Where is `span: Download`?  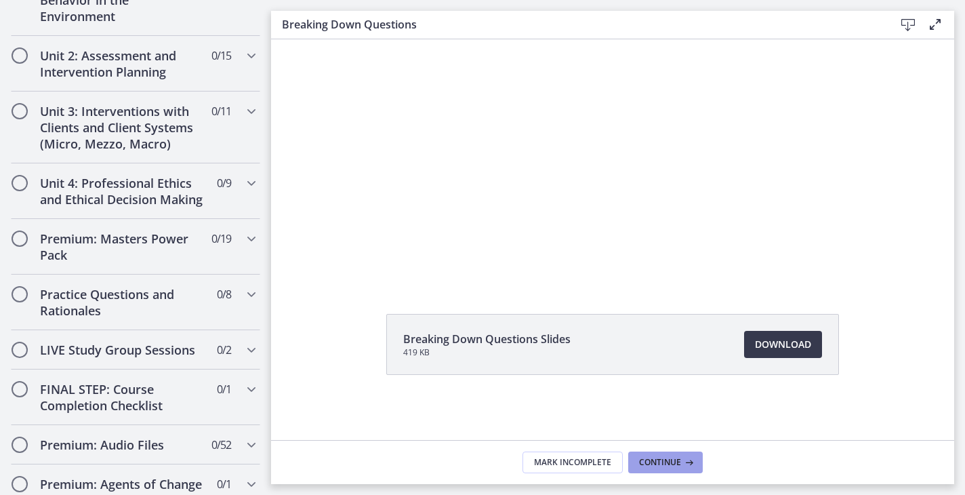 span: Download is located at coordinates (783, 344).